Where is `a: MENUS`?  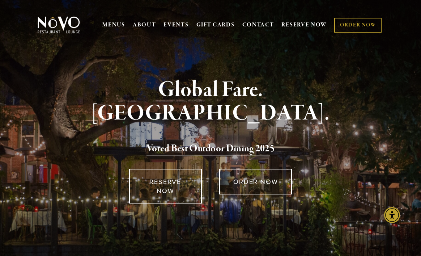
a: MENUS is located at coordinates (114, 25).